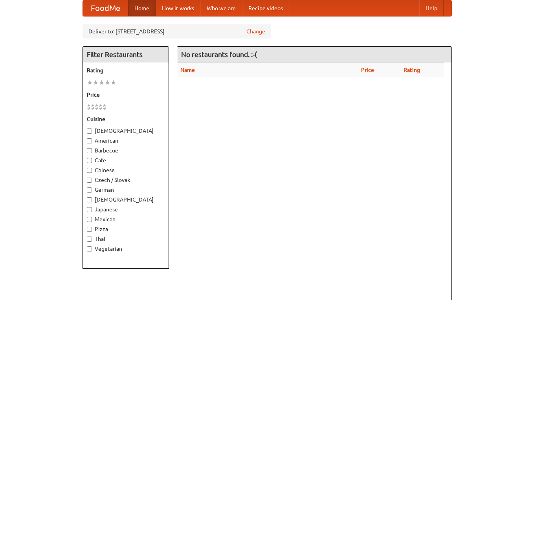  What do you see at coordinates (142, 8) in the screenshot?
I see `a: Home` at bounding box center [142, 8].